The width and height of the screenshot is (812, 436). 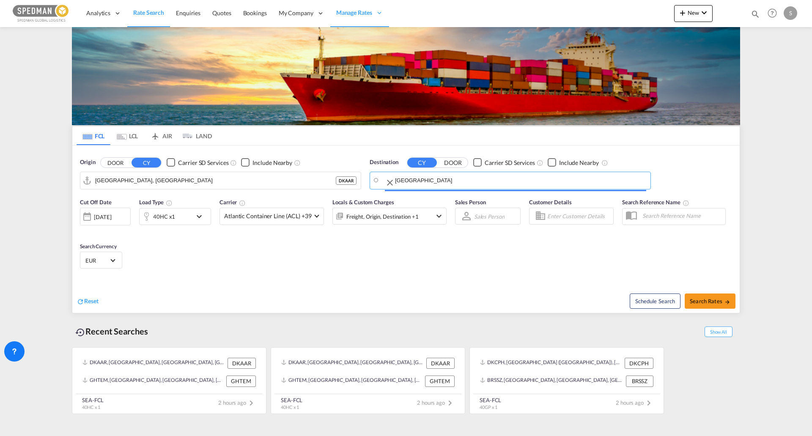 What do you see at coordinates (639, 363) in the screenshot?
I see `div: DKCPH` at bounding box center [639, 363].